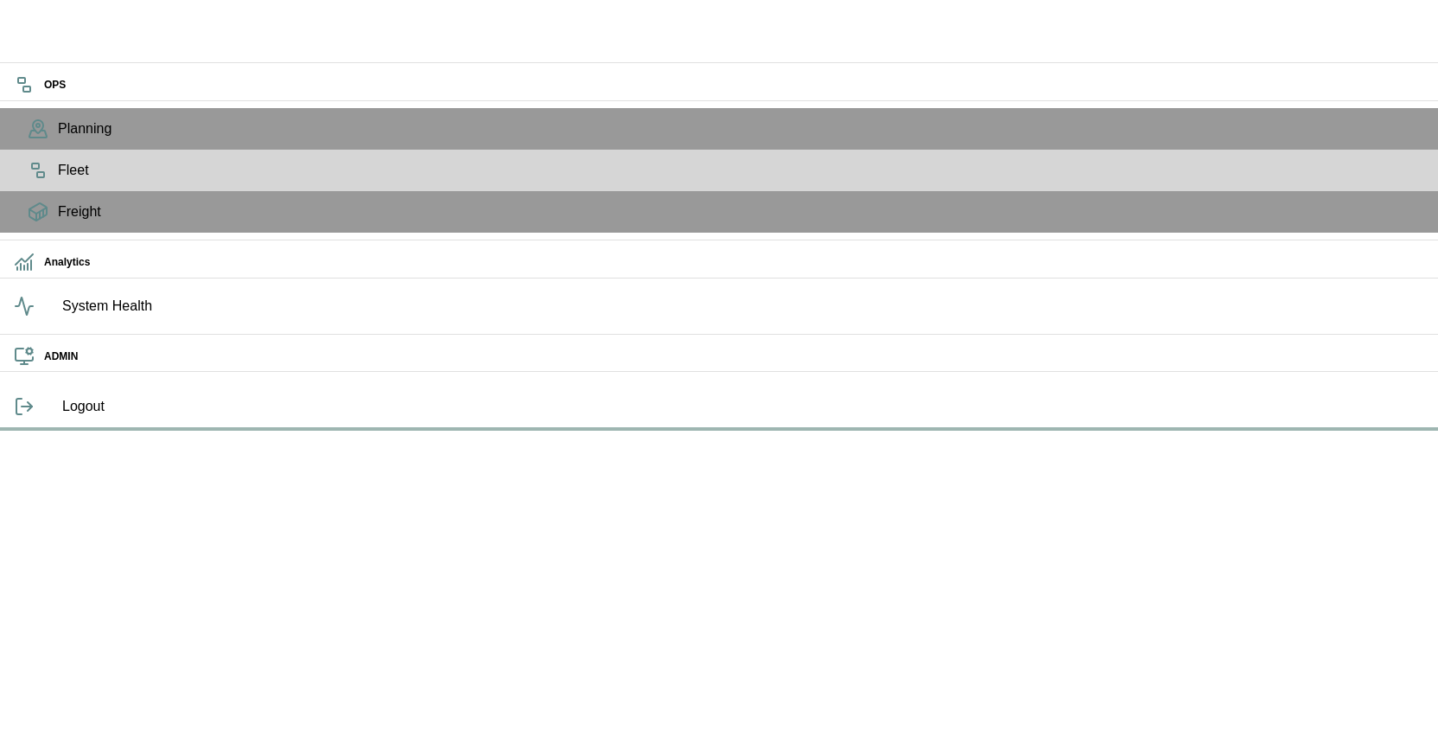 The image size is (1438, 730). What do you see at coordinates (741, 212) in the screenshot?
I see `span: Freight` at bounding box center [741, 212].